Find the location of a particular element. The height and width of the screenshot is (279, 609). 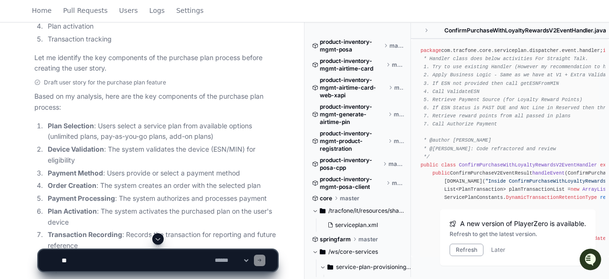

span: new is located at coordinates (575, 190).